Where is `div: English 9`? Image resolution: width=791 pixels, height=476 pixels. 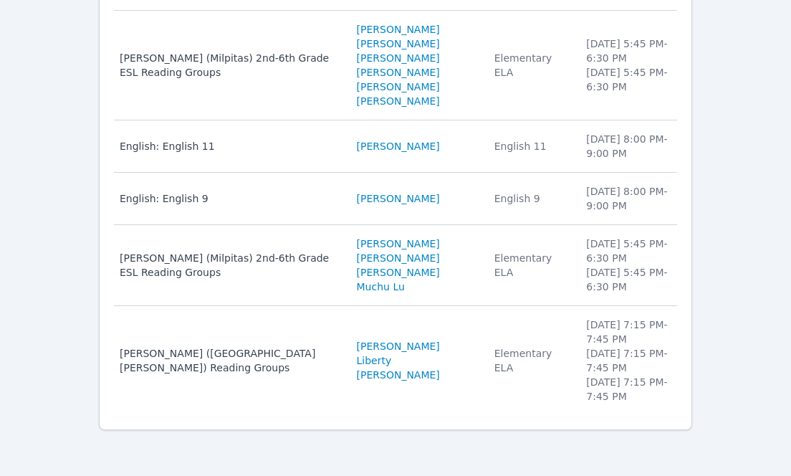 div: English 9 is located at coordinates (532, 198).